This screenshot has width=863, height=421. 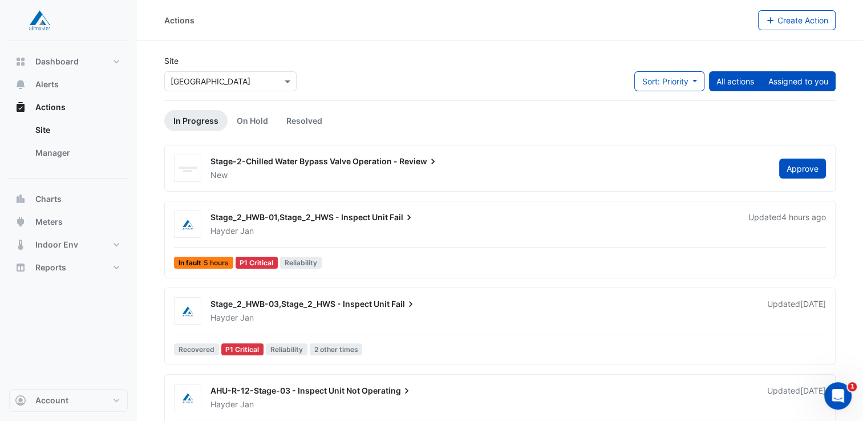 What do you see at coordinates (68, 268) in the screenshot?
I see `button: Reports` at bounding box center [68, 268].